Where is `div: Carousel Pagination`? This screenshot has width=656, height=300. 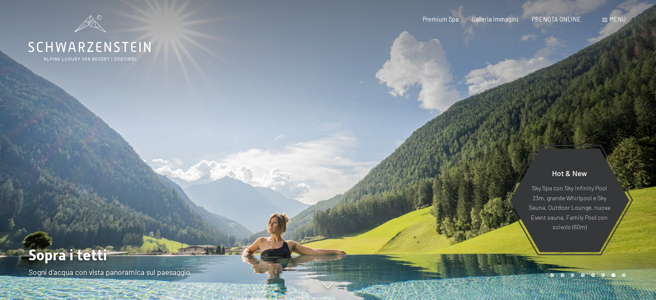 div: Carousel Pagination is located at coordinates (586, 275).